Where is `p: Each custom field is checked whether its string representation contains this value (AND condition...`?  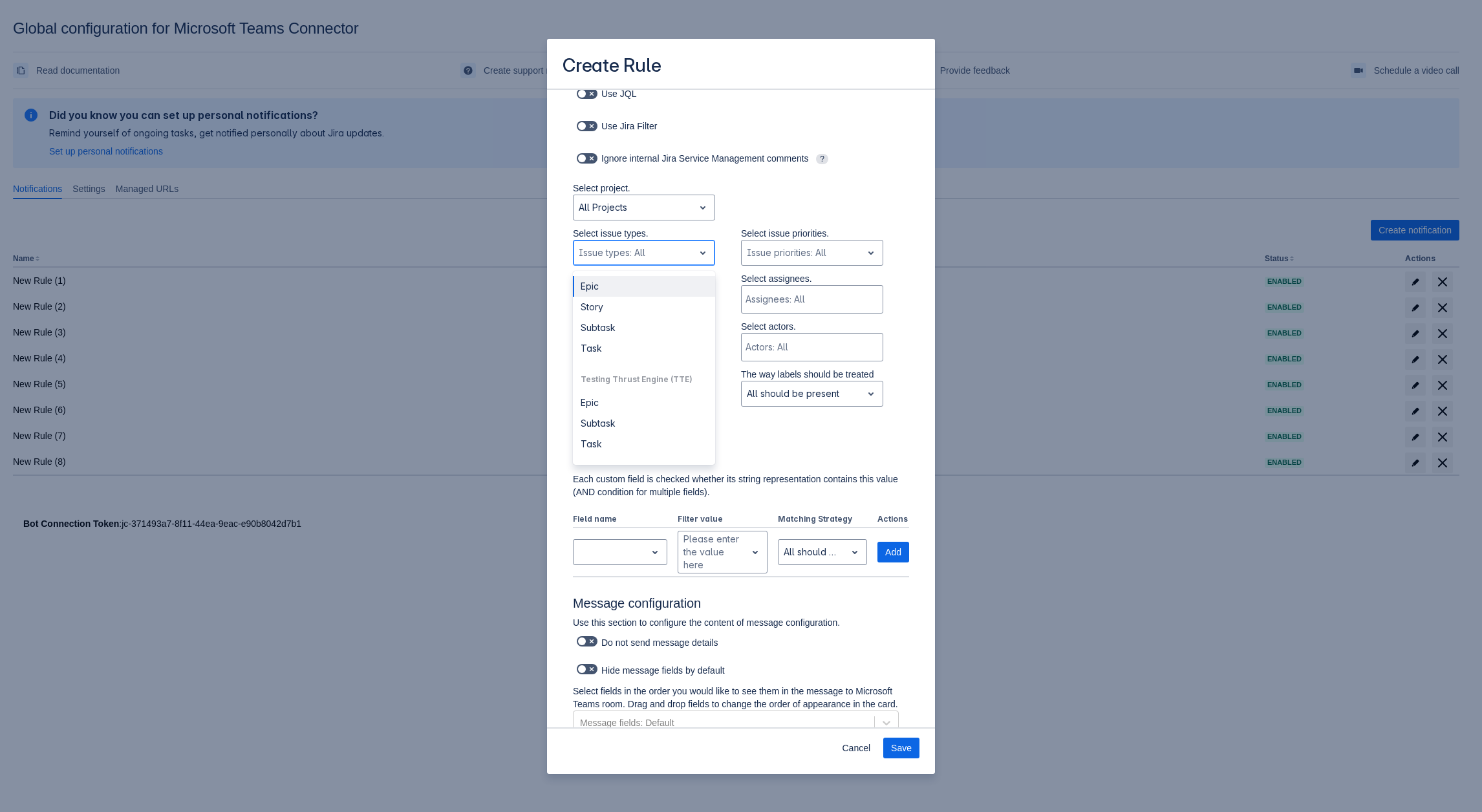 p: Each custom field is checked whether its string representation contains this value (AND condition... is located at coordinates (741, 485).